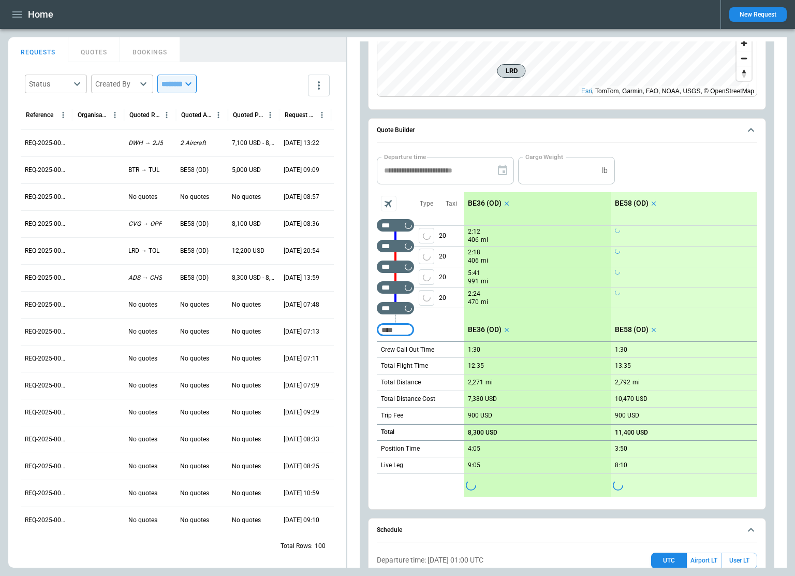 The image size is (795, 576). I want to click on a: Esri, so click(587, 91).